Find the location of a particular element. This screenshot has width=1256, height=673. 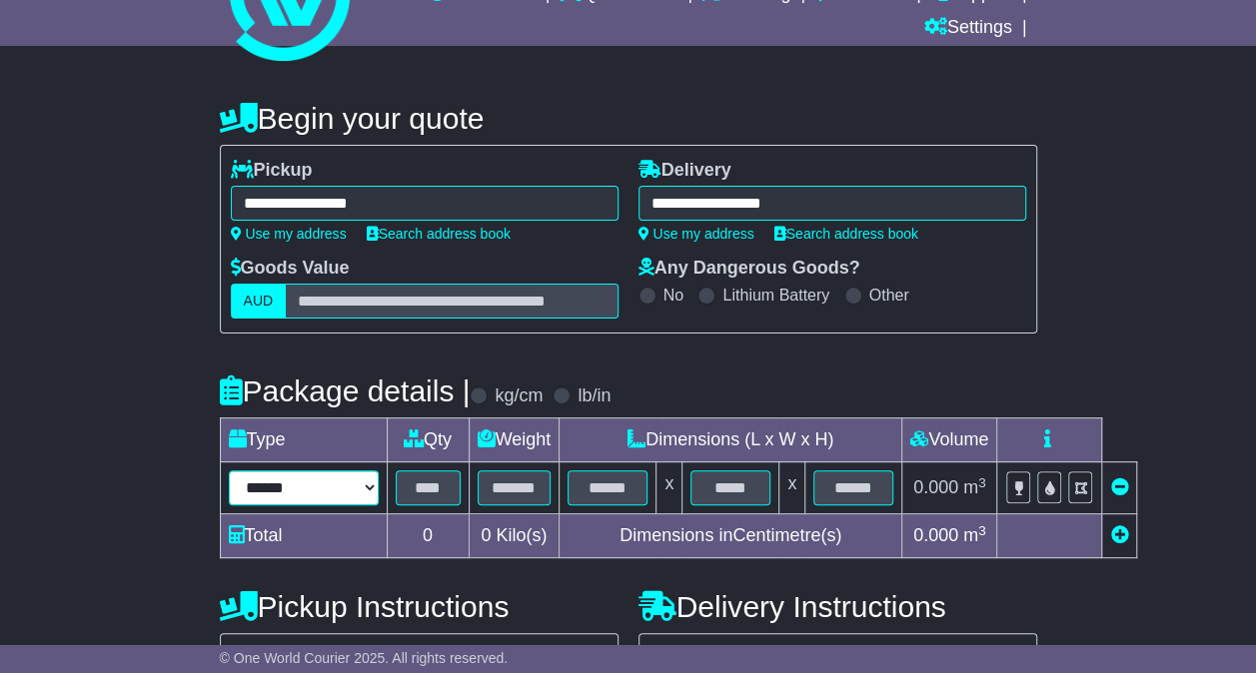

td: Kilo(s) is located at coordinates (514, 537).